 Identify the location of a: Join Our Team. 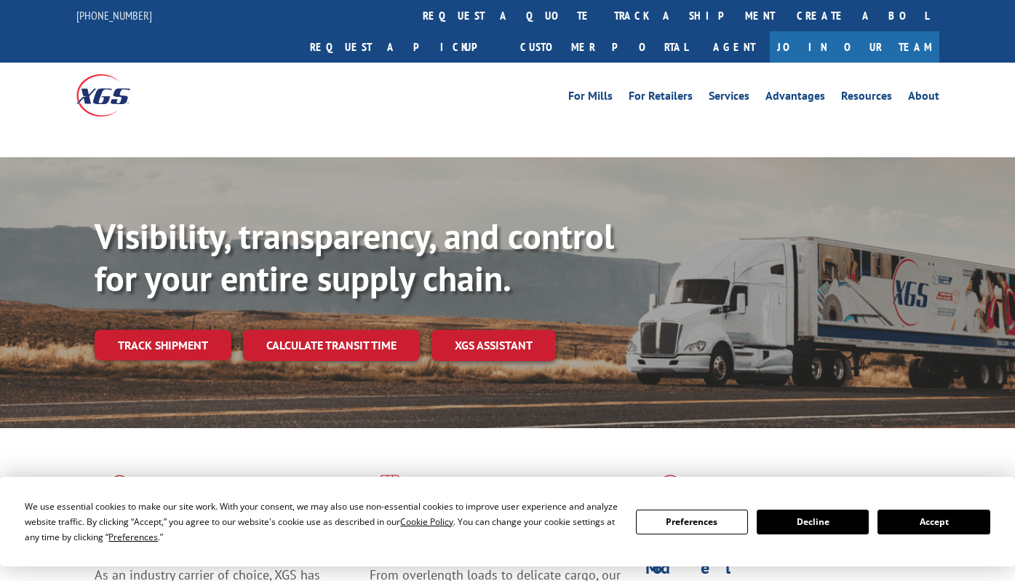
(854, 47).